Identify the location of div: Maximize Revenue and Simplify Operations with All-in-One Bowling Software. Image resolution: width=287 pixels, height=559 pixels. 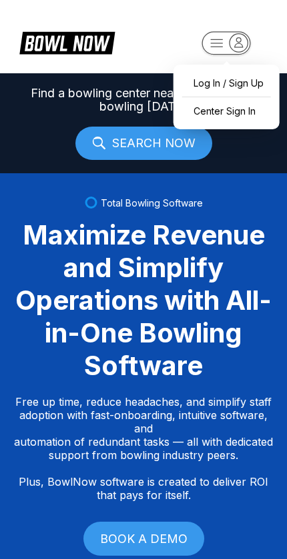
(143, 300).